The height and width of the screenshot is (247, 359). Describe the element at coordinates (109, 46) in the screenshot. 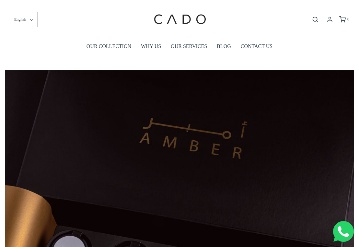

I see `a: OUR COLLECTION` at that location.